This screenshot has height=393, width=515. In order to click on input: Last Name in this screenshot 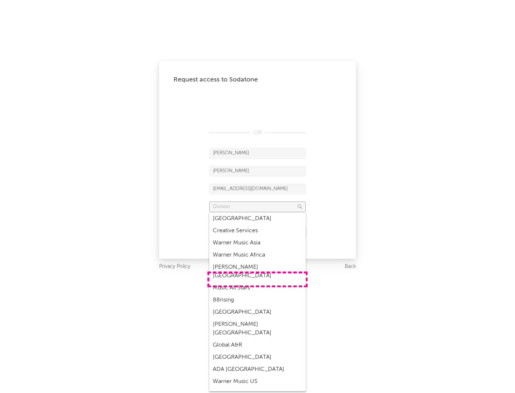, I will do `click(257, 171)`.